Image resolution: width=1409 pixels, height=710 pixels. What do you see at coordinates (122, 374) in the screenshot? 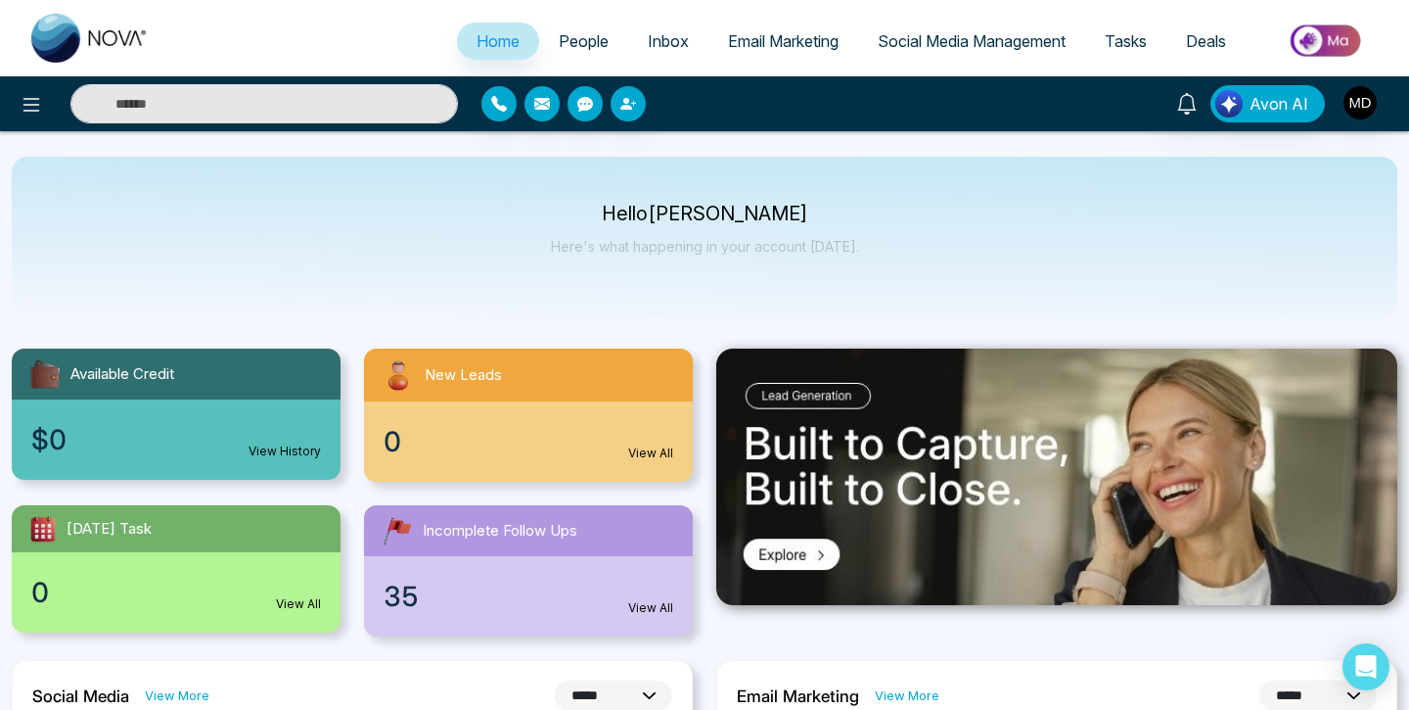
I see `span: Available Credit` at bounding box center [122, 374].